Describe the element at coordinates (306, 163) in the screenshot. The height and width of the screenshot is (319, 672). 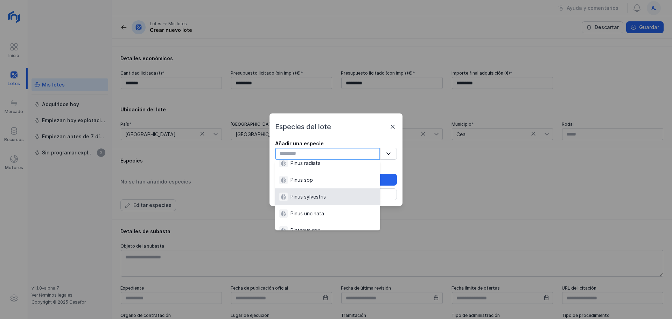
I see `div: Pinus radiata` at that location.